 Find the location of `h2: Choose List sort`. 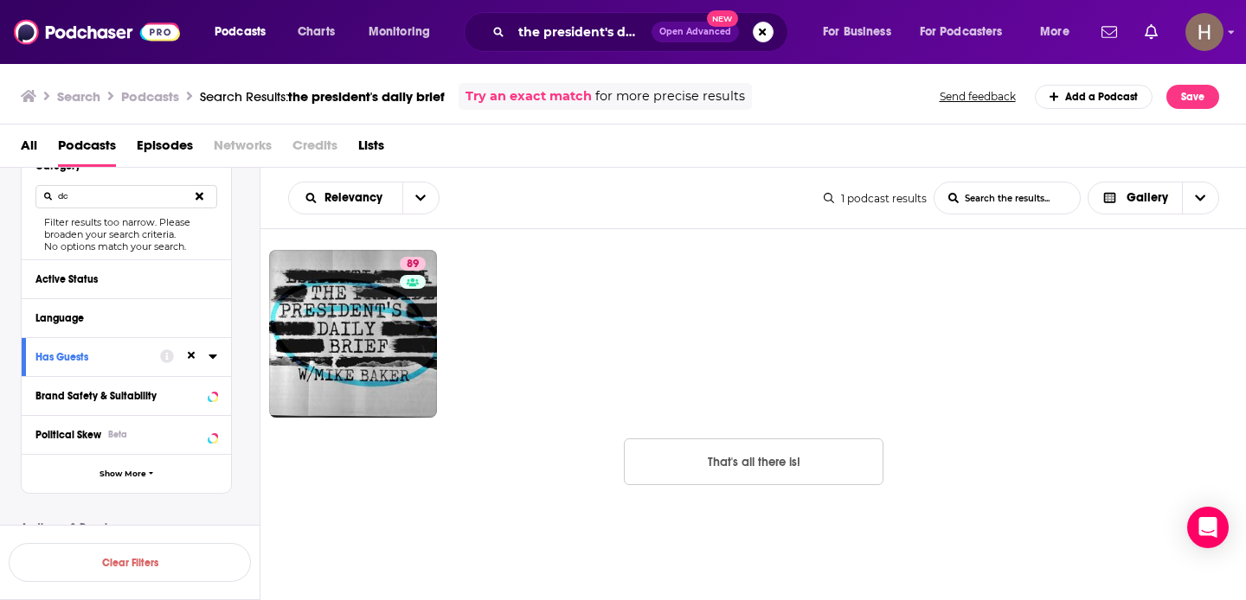

h2: Choose List sort is located at coordinates (363, 198).